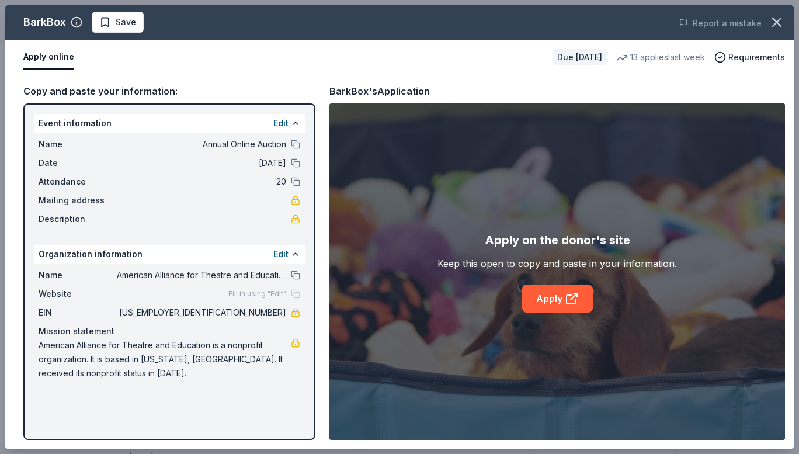 The width and height of the screenshot is (799, 454). I want to click on button: Save, so click(117, 22).